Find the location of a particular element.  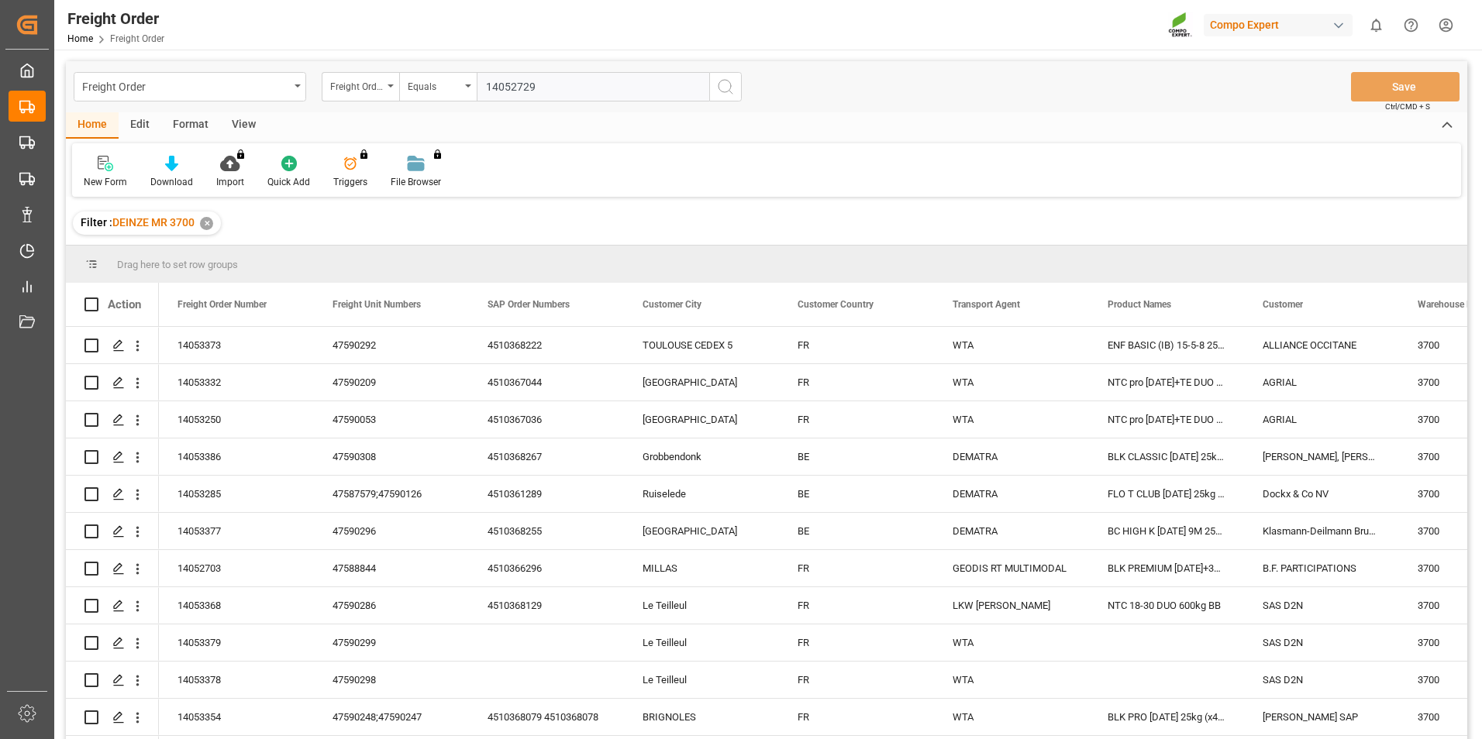

div: 4510367036 is located at coordinates (546, 419).